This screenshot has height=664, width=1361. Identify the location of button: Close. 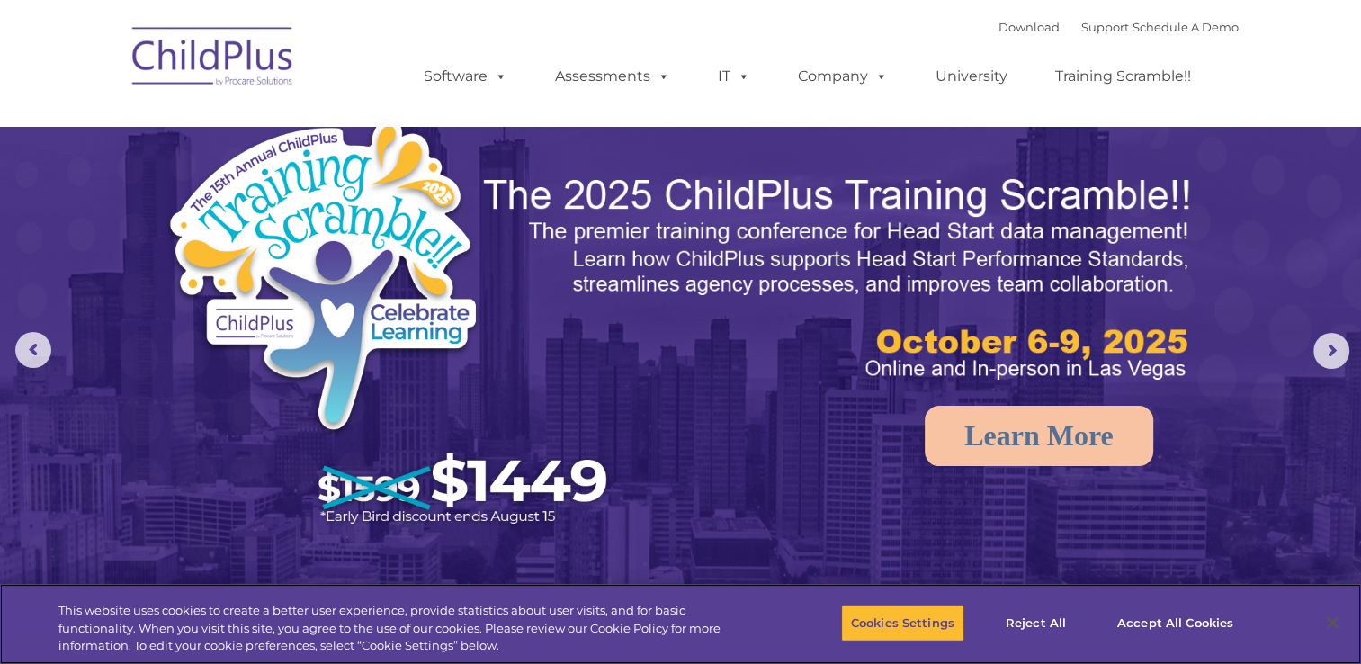
(1332, 622).